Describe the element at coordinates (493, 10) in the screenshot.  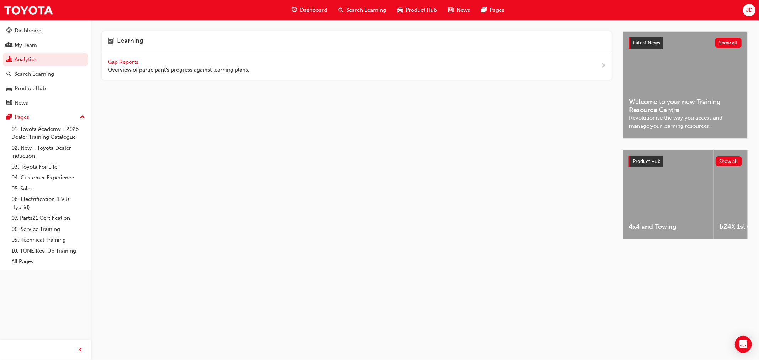
I see `a: pages-iconPages` at that location.